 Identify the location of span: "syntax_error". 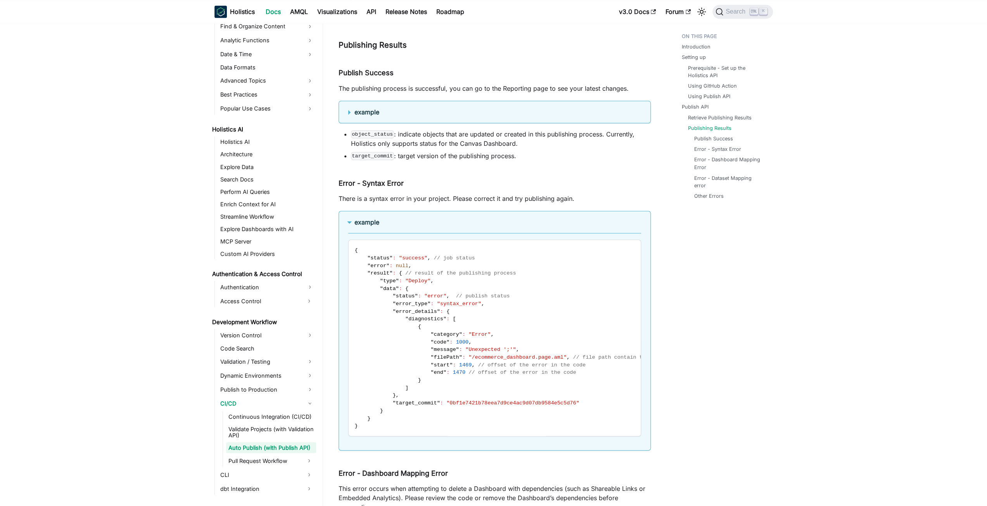
(459, 303).